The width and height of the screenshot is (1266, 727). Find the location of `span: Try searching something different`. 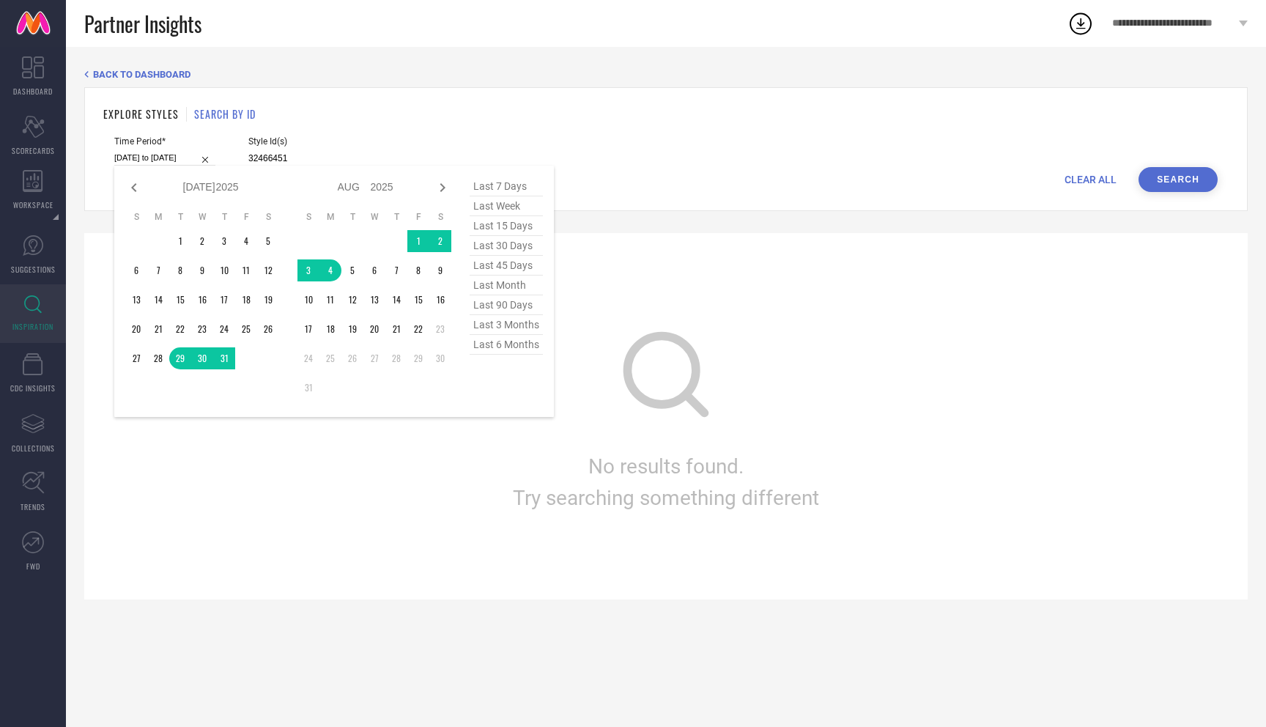

span: Try searching something different is located at coordinates (666, 498).